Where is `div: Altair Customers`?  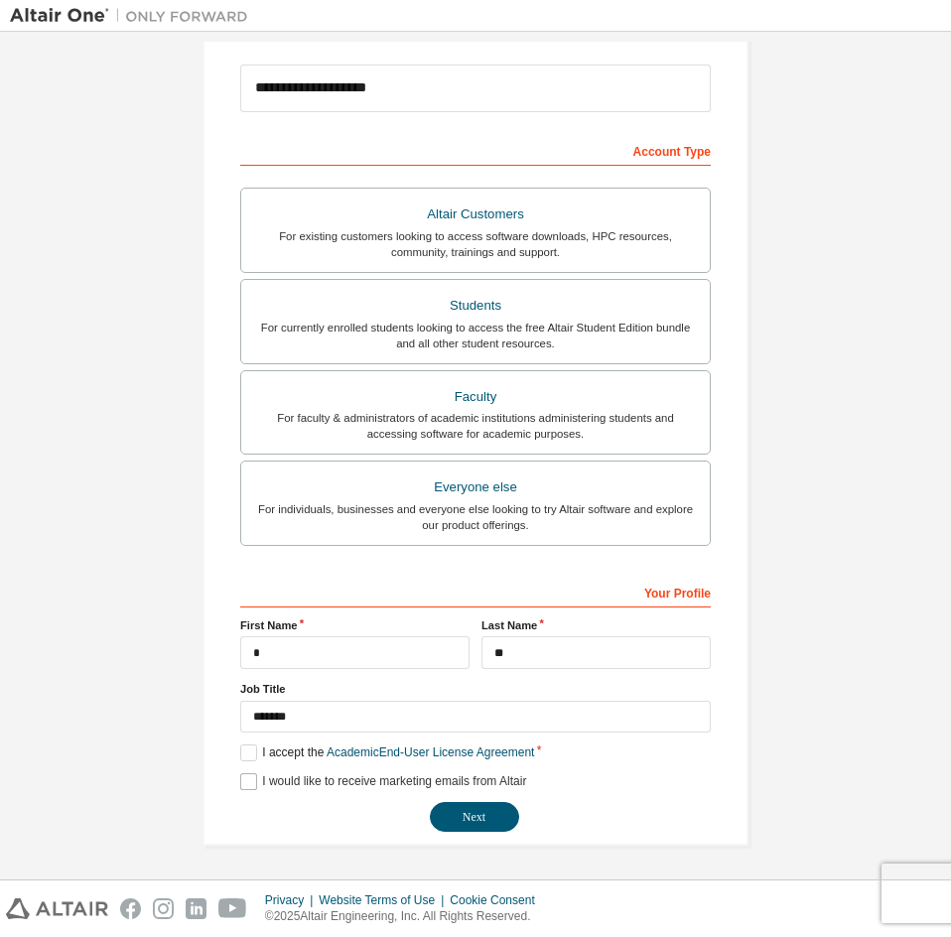 div: Altair Customers is located at coordinates (475, 214).